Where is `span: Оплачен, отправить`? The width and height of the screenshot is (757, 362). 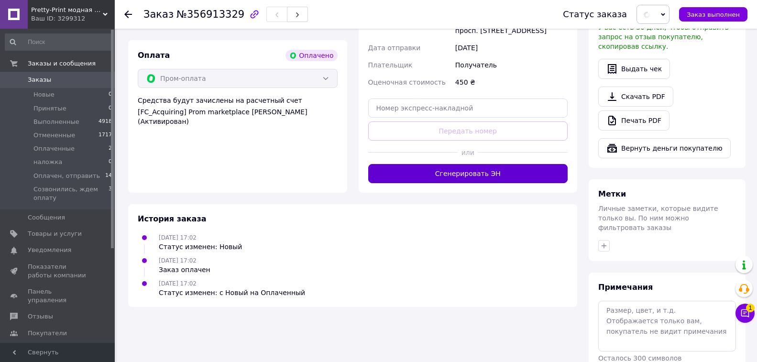 span: Оплачен, отправить is located at coordinates (66, 176).